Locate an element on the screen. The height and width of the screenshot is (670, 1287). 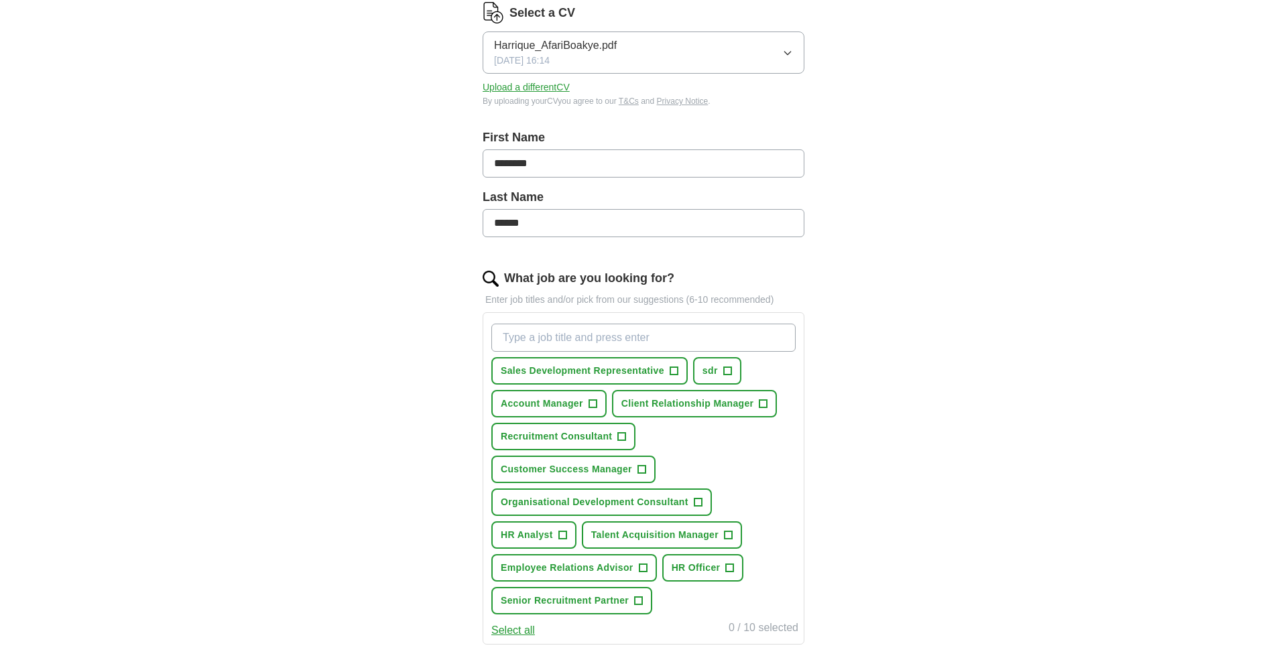
span: Customer Success Manager is located at coordinates (566, 469).